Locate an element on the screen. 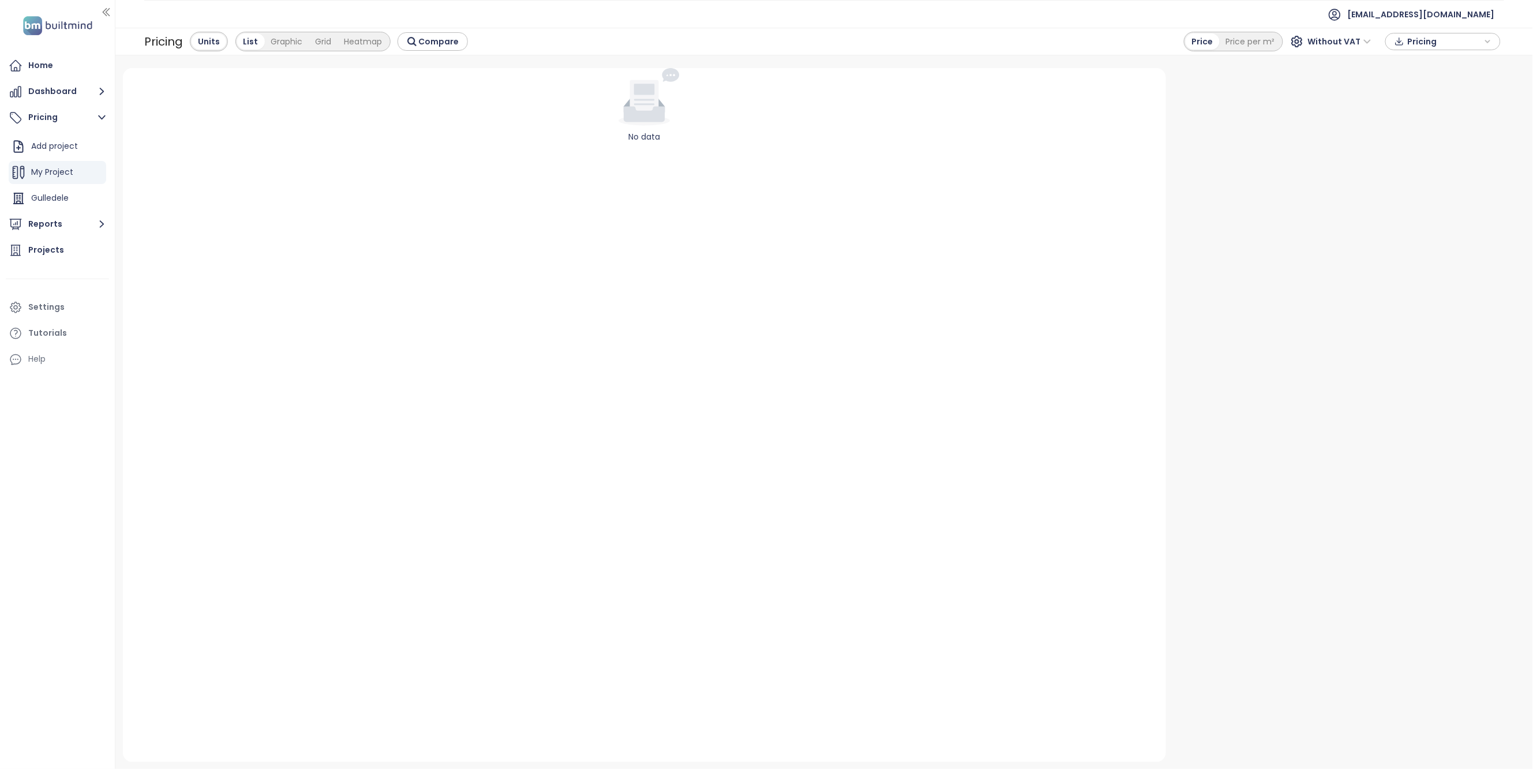  div: Home is located at coordinates (40, 65).